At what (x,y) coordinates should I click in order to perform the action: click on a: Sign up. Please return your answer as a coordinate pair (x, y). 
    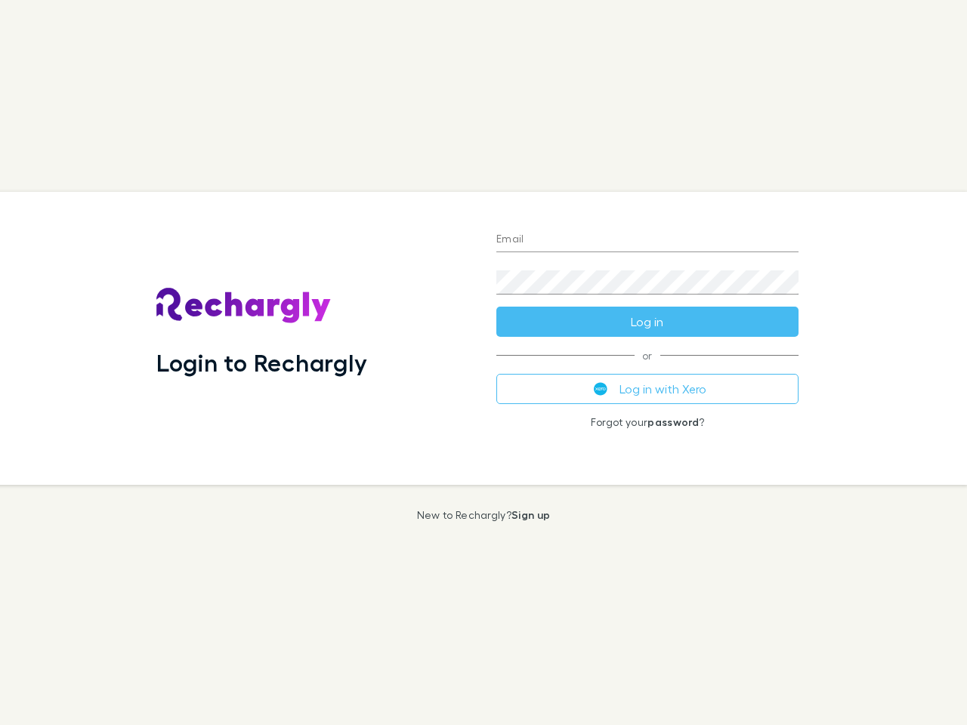
    Looking at the image, I should click on (530, 514).